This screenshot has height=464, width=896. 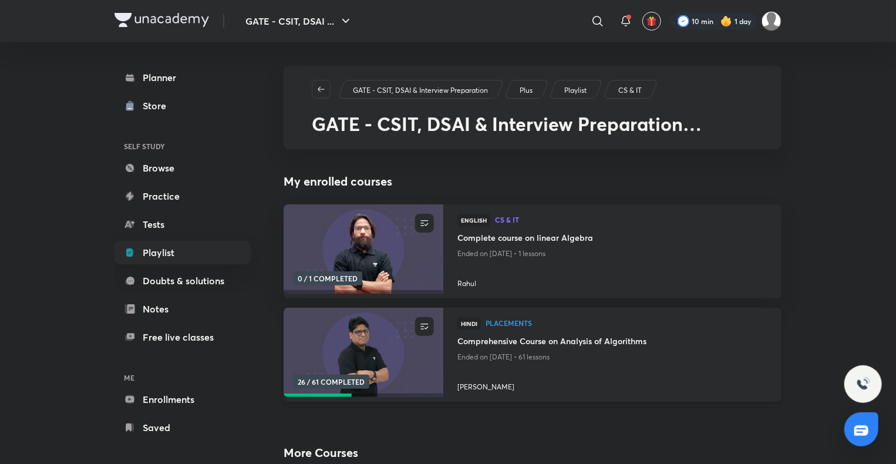 What do you see at coordinates (626, 323) in the screenshot?
I see `span: Placements` at bounding box center [626, 323].